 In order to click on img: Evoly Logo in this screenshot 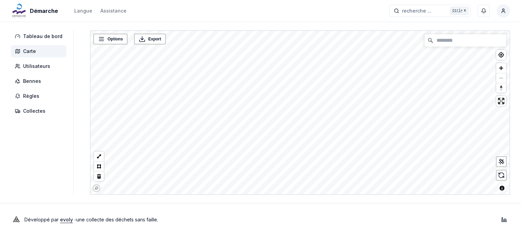, I will do `click(16, 219)`.